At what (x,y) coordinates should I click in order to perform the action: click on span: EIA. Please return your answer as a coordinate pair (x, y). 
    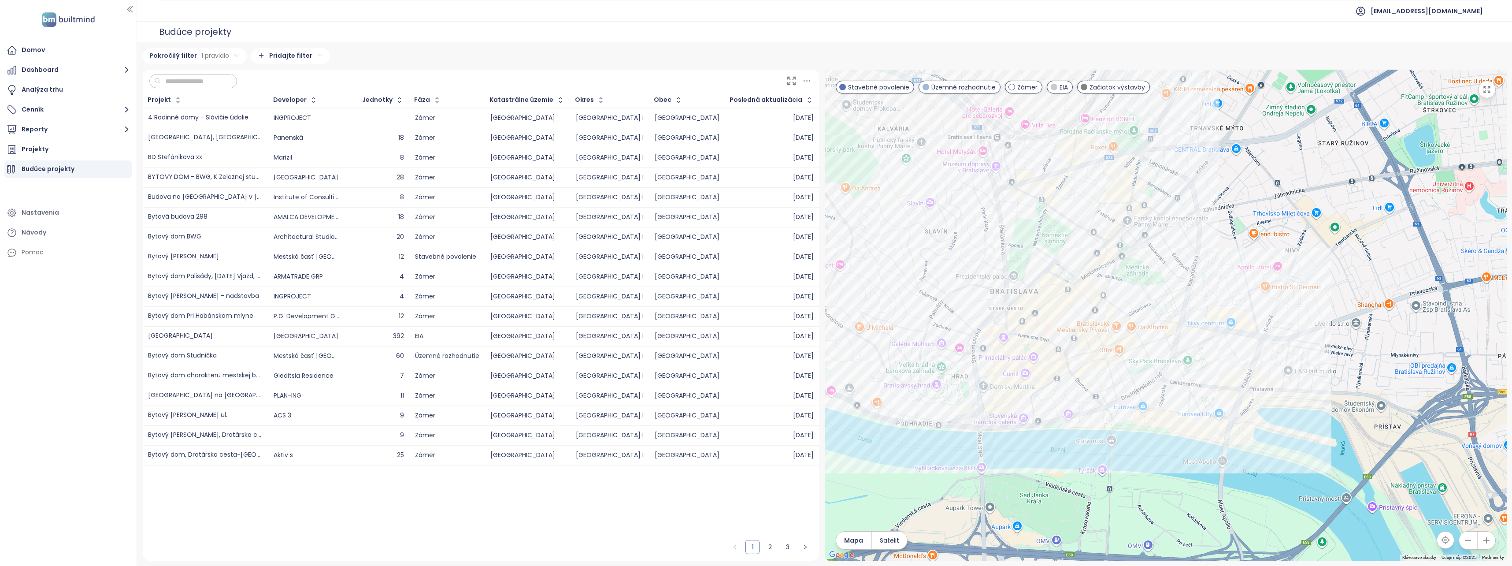
    Looking at the image, I should click on (1064, 87).